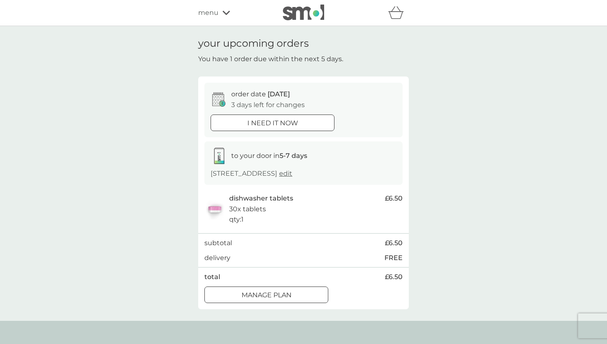 Image resolution: width=607 pixels, height=344 pixels. I want to click on p: subtotal, so click(218, 243).